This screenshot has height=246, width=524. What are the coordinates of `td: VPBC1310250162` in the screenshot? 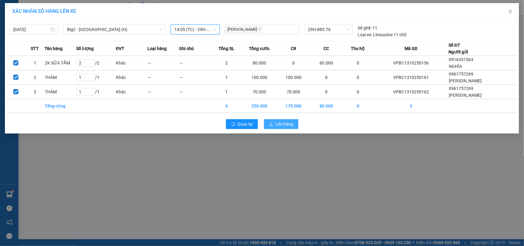 It's located at (411, 92).